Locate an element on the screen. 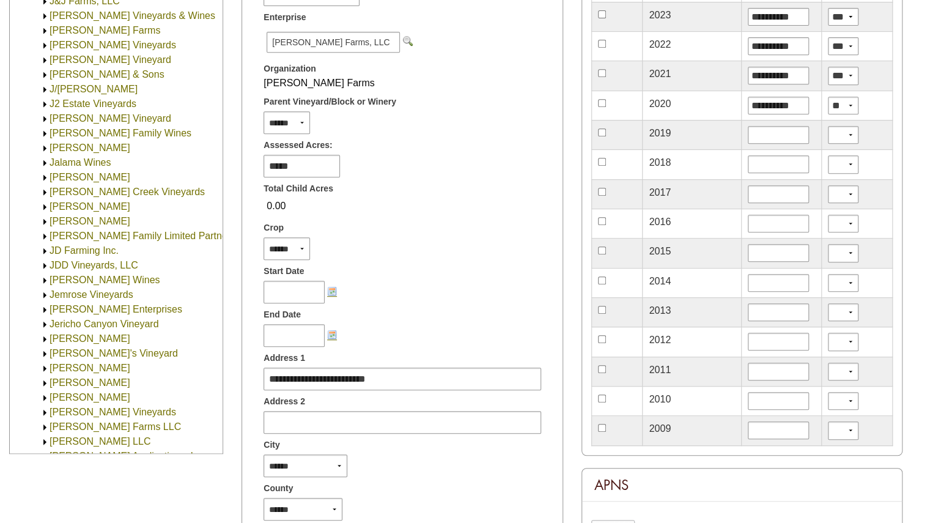  span: Address 2 is located at coordinates (284, 401).